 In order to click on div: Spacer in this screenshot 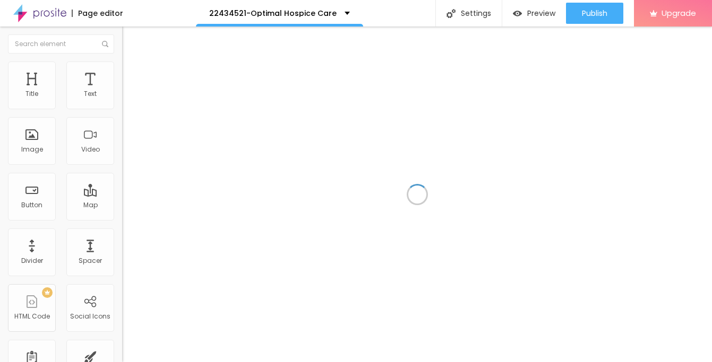, I will do `click(90, 261)`.